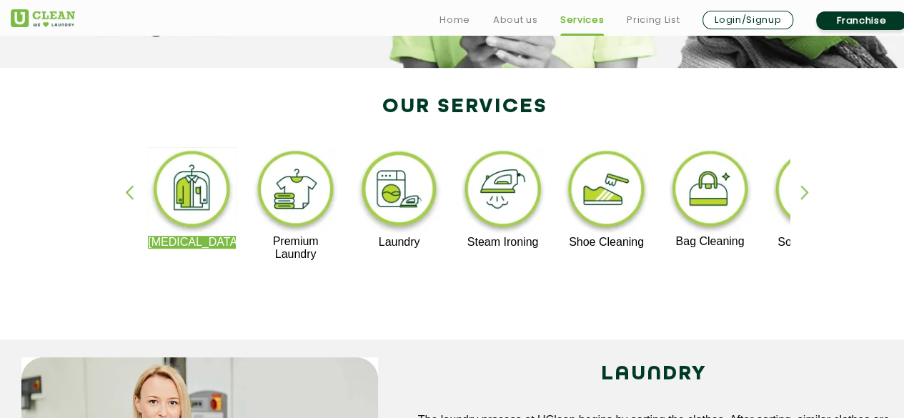 The height and width of the screenshot is (418, 904). What do you see at coordinates (399, 242) in the screenshot?
I see `p: Laundry` at bounding box center [399, 242].